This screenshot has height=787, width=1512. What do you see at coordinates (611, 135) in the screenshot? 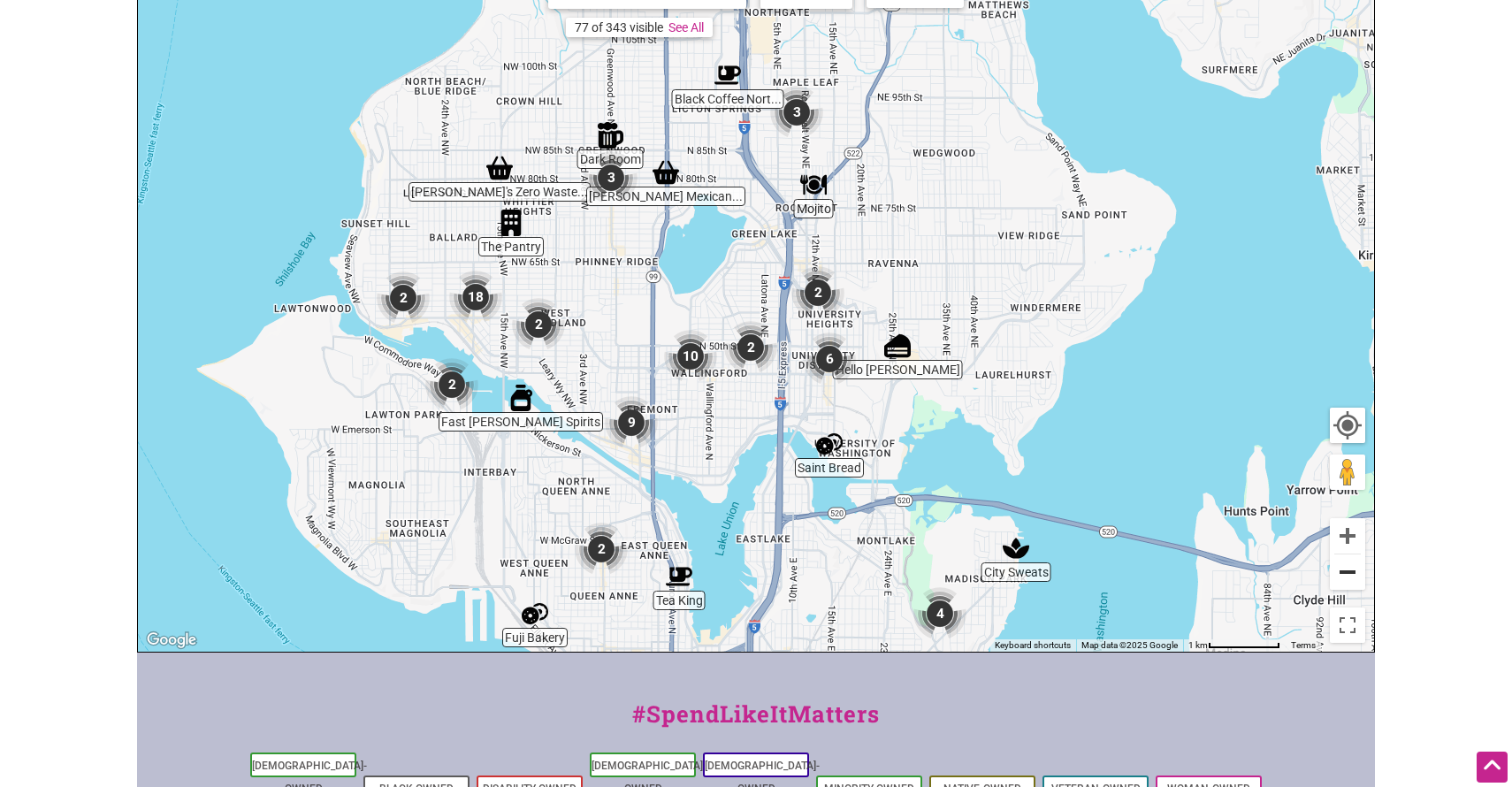
I see `div: Dark Room` at bounding box center [611, 135].